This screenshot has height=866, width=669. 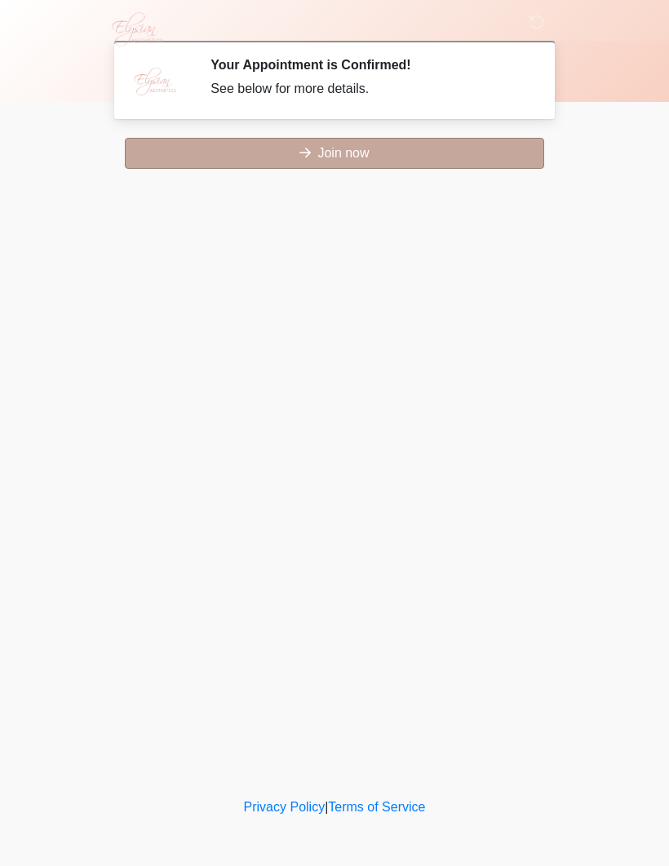 I want to click on a: Privacy Policy, so click(x=285, y=807).